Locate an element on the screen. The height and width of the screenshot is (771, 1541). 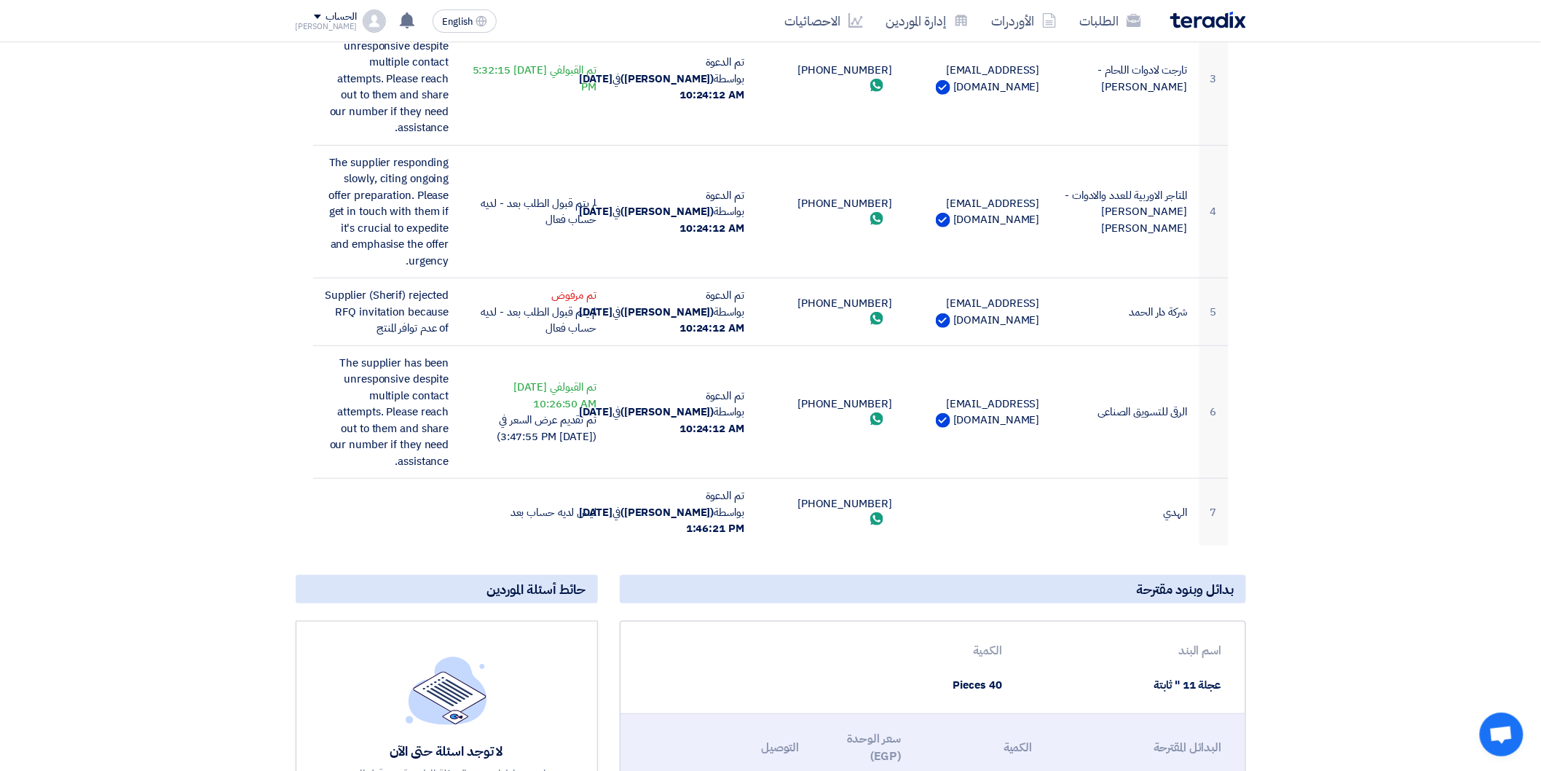
td: 5 is located at coordinates (1214, 312).